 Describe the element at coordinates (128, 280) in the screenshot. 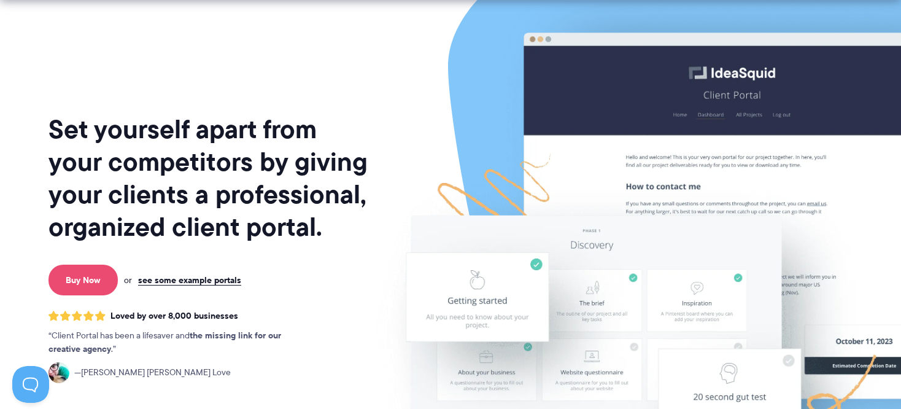

I see `span: or` at that location.